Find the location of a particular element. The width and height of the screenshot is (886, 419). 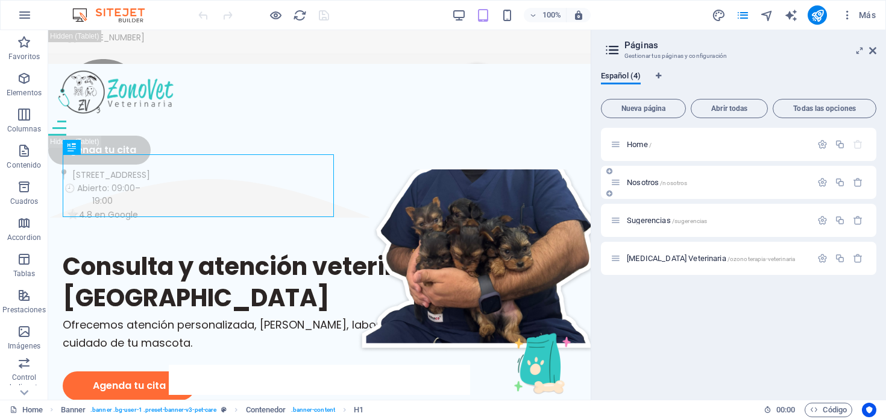

span: . banner .bg-user-1 .preset-banner-v3-pet-care is located at coordinates (153, 410).